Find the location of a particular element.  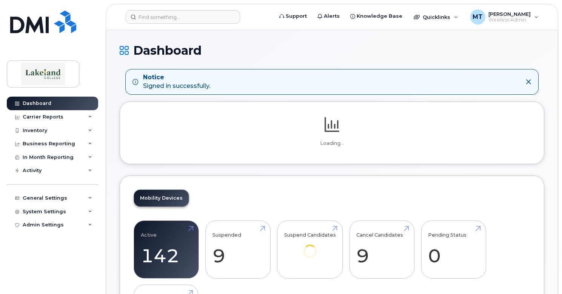

h1: Dashboard is located at coordinates (331, 50).